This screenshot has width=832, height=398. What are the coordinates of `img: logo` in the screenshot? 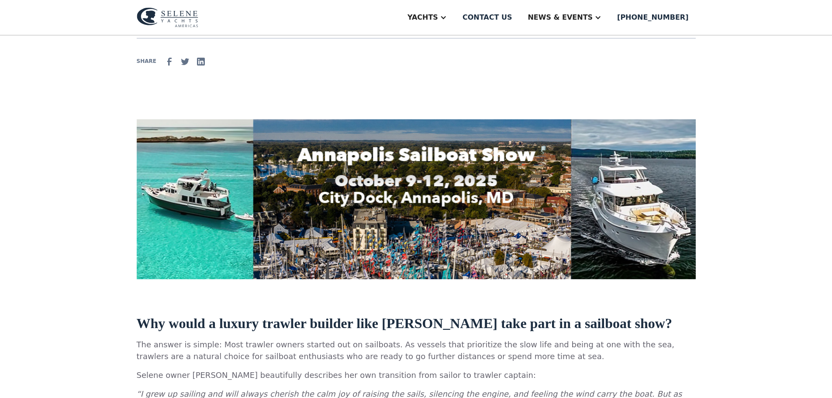 It's located at (167, 17).